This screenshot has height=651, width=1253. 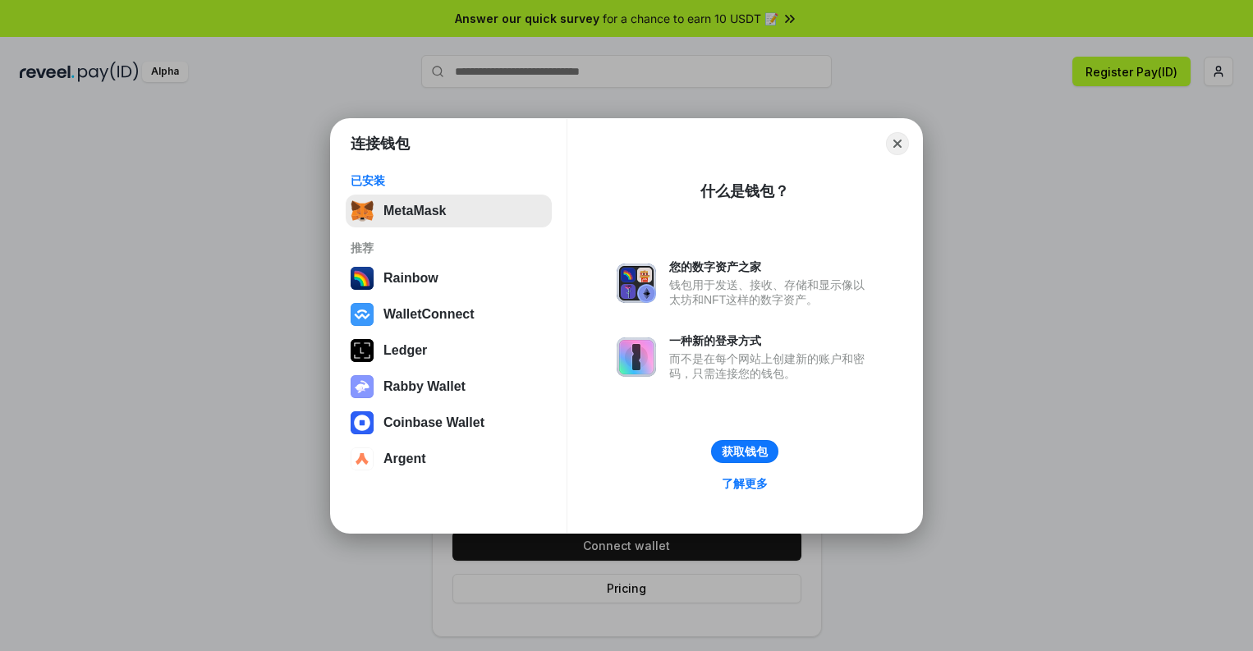 I want to click on div: MetaMask, so click(x=415, y=211).